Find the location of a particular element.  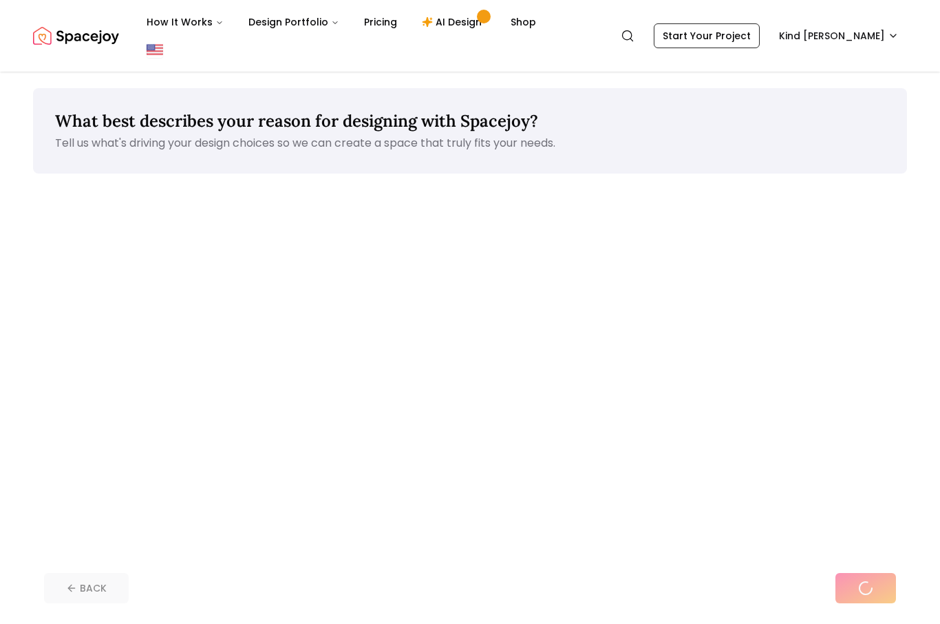

a: Start Your Project is located at coordinates (707, 36).